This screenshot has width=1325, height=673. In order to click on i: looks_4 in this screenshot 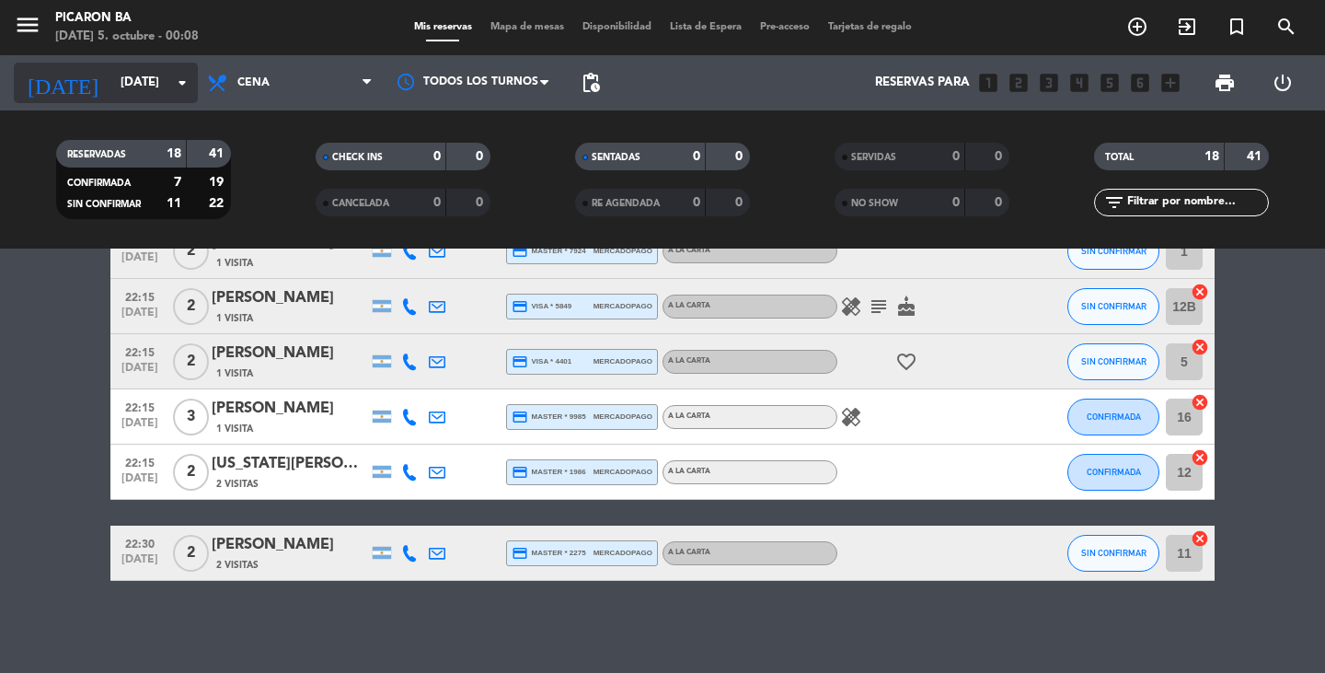, I will do `click(1079, 83)`.